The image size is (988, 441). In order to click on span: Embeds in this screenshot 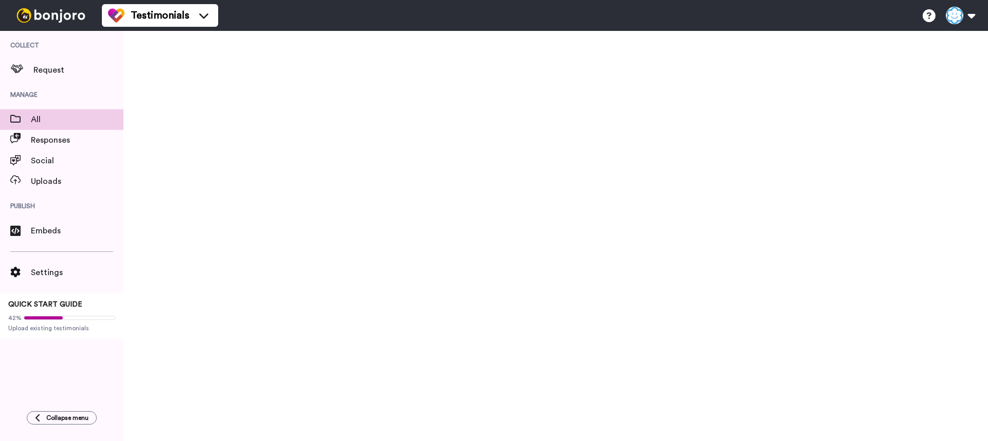, I will do `click(77, 231)`.